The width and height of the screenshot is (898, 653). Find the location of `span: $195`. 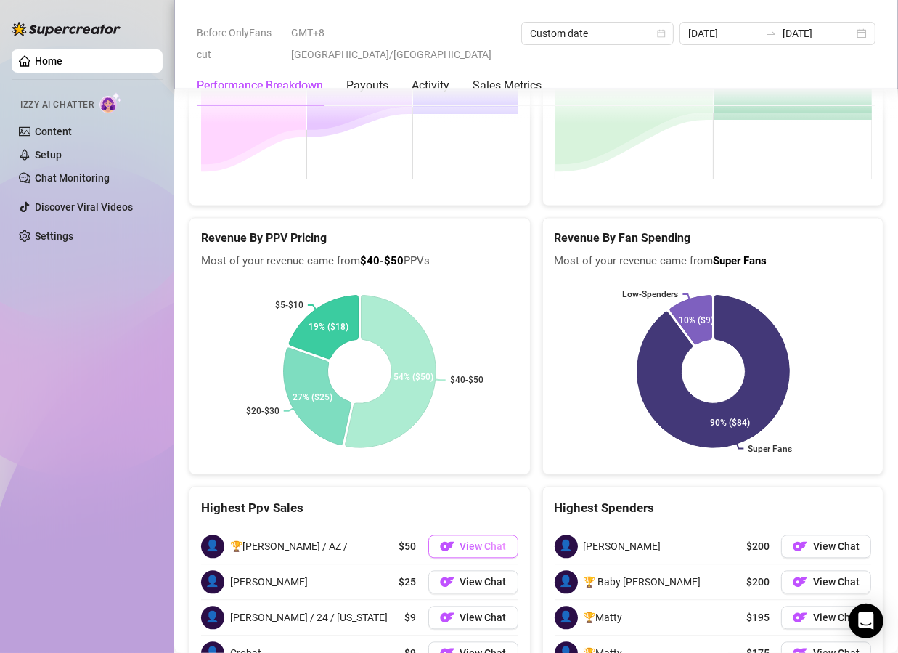

span: $195 is located at coordinates (758, 617).